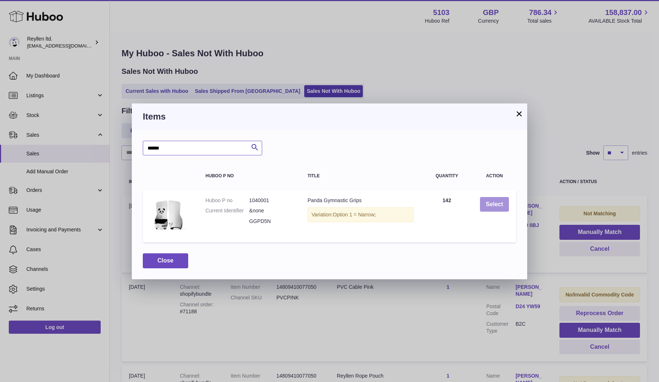 This screenshot has height=382, width=659. What do you see at coordinates (165, 260) in the screenshot?
I see `span: Close` at bounding box center [165, 260].